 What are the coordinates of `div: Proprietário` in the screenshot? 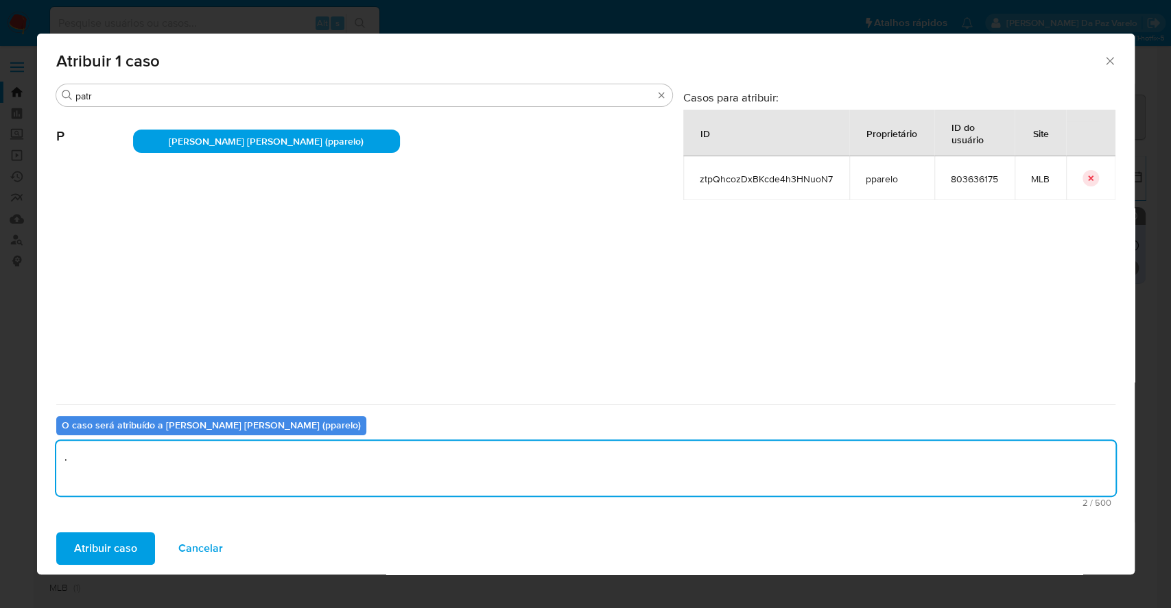 It's located at (891, 133).